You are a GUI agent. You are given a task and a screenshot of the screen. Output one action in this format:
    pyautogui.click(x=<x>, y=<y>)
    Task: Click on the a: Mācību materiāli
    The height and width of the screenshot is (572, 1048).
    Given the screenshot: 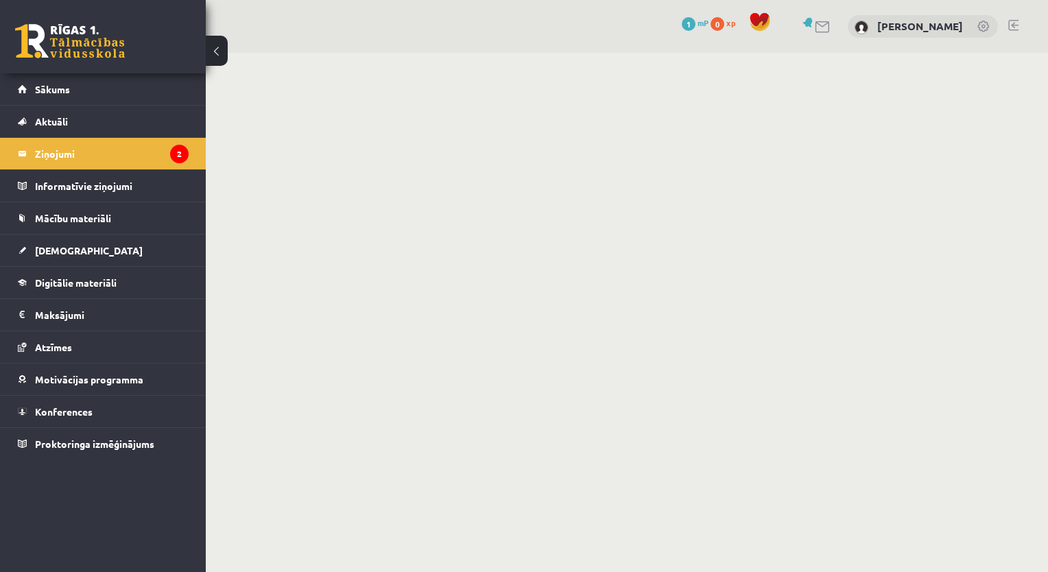 What is the action you would take?
    pyautogui.click(x=103, y=218)
    